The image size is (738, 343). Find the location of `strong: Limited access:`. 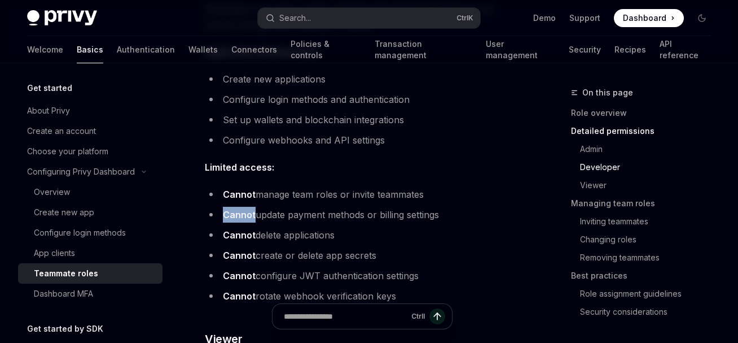

strong: Limited access: is located at coordinates (239, 167).